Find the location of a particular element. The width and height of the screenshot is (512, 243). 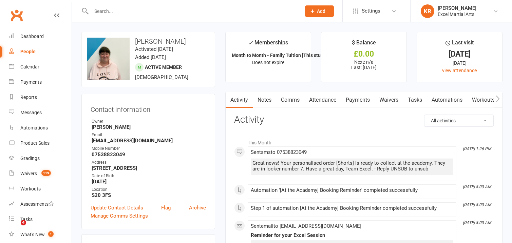

a: Update Contact Details is located at coordinates (117, 208).